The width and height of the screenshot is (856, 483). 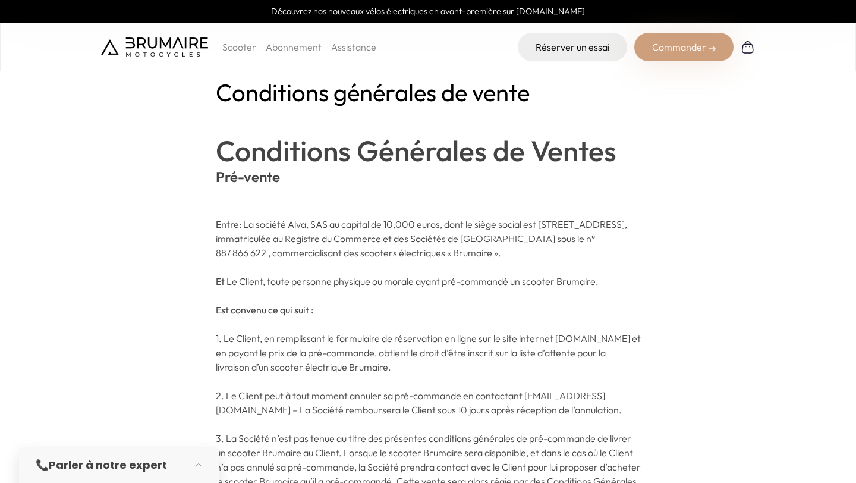 What do you see at coordinates (428, 177) in the screenshot?
I see `h2: Pré-vente` at bounding box center [428, 177].